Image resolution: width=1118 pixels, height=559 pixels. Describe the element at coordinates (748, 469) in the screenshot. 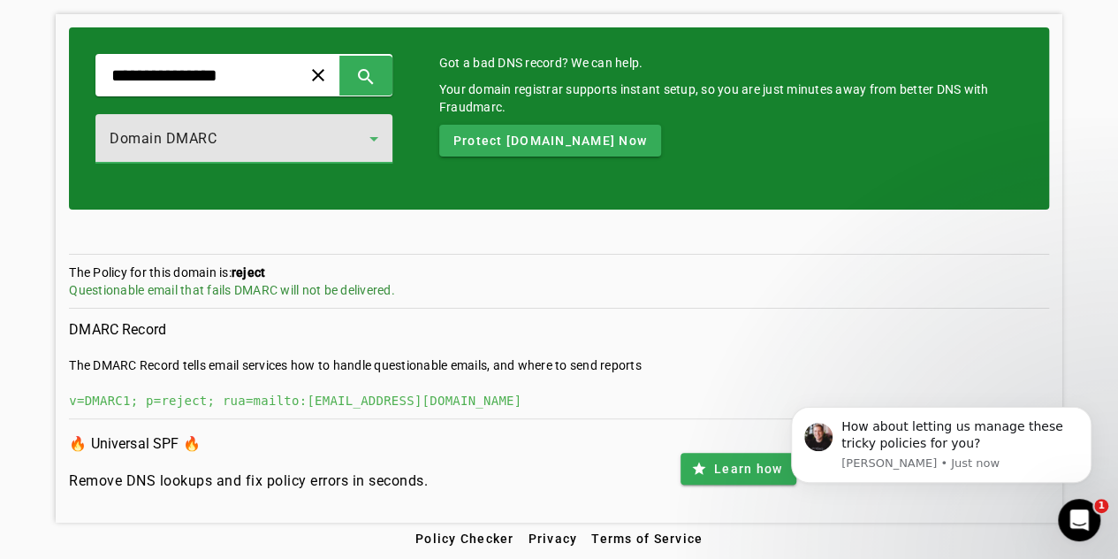

I see `span: Learn how` at that location.